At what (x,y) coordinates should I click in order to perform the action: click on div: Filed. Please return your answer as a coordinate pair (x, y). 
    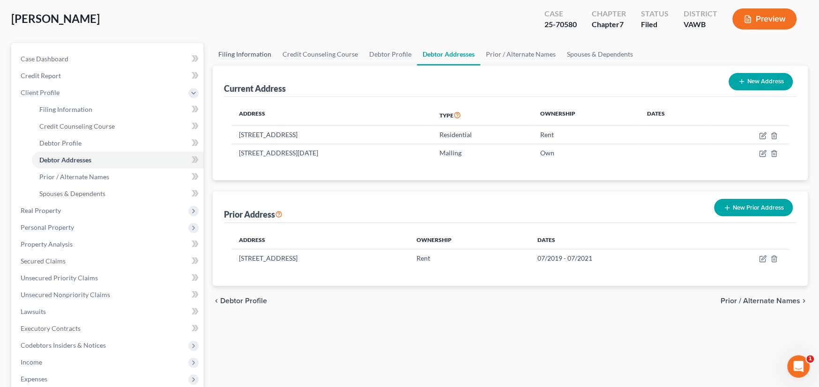
    Looking at the image, I should click on (654, 24).